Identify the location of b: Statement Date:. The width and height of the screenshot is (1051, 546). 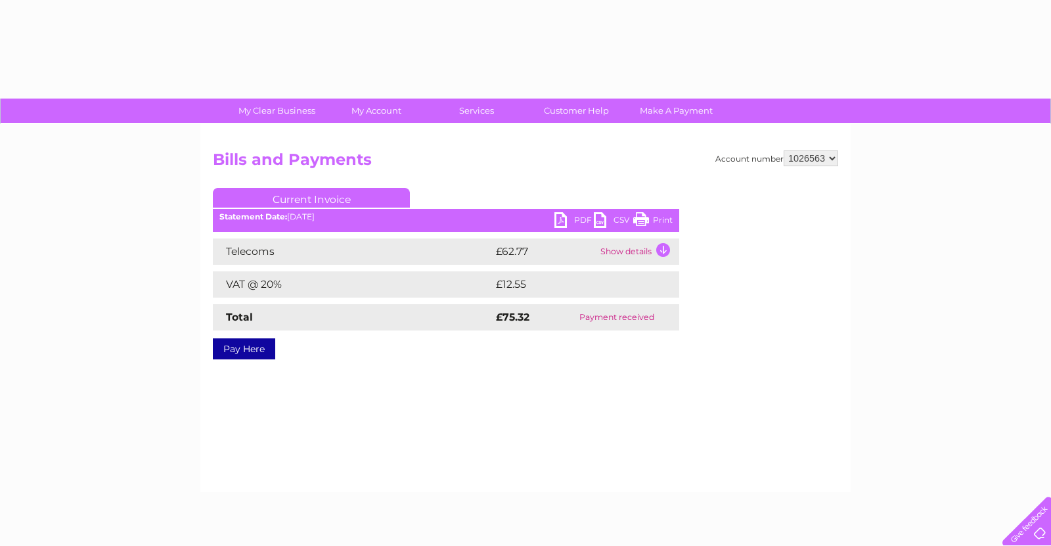
(253, 216).